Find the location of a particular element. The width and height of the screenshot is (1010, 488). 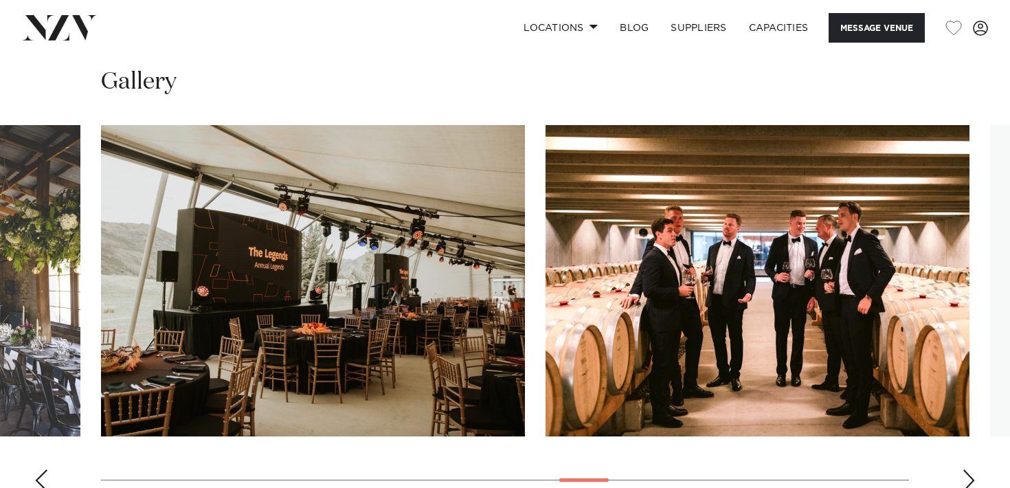

a: Capacities is located at coordinates (778, 27).